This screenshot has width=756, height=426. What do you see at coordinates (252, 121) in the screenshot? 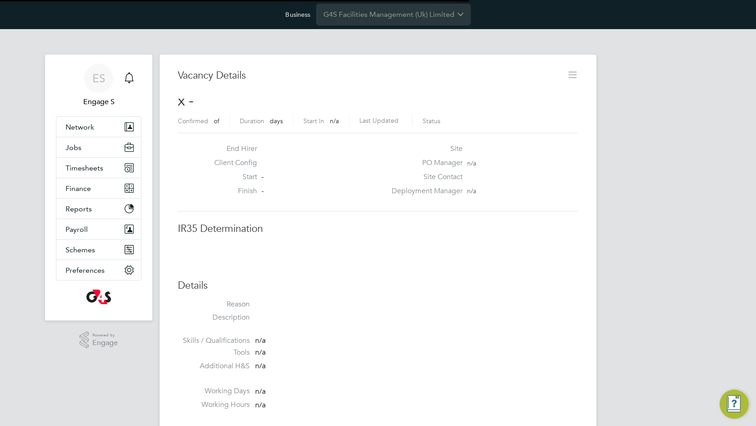
I see `label: Duration` at bounding box center [252, 121].